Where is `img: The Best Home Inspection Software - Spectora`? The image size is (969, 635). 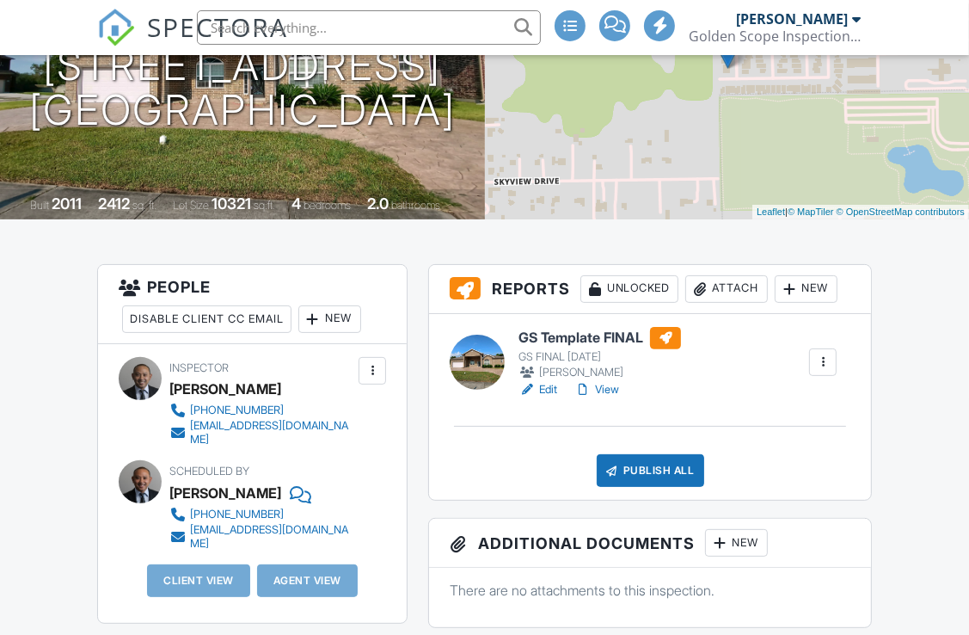
img: The Best Home Inspection Software - Spectora is located at coordinates (116, 28).